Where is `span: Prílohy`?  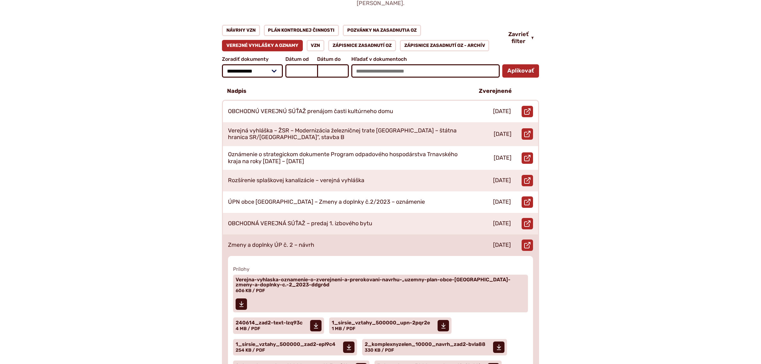 span: Prílohy is located at coordinates (380, 269).